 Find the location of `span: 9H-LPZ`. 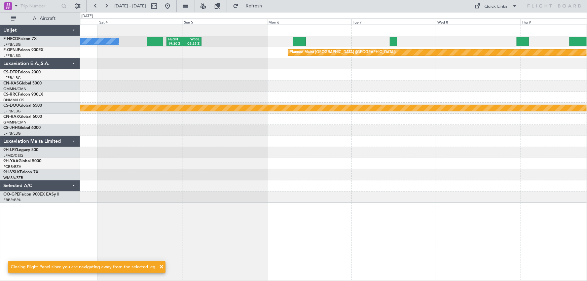

span: 9H-LPZ is located at coordinates (10, 150).